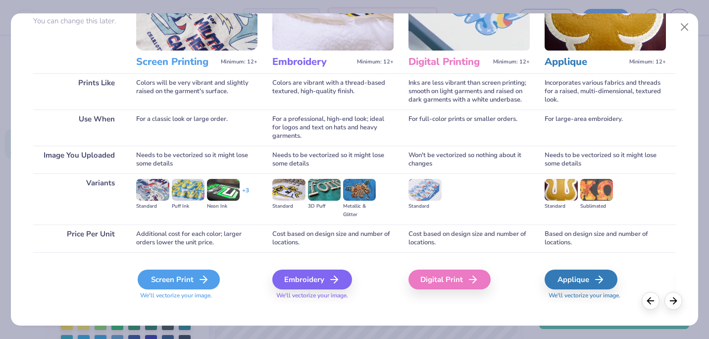 This screenshot has height=339, width=709. Describe the element at coordinates (333, 91) in the screenshot. I see `div: Colors are vibrant with a thread-based textured, high-quality finish.` at that location.